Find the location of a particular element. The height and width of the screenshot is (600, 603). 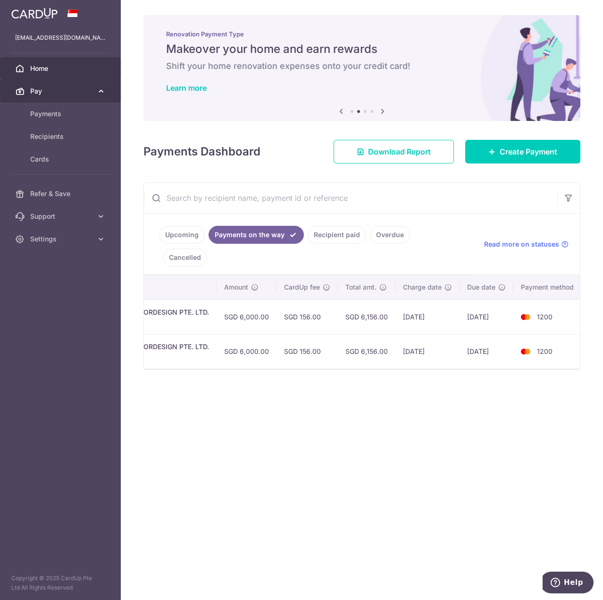

span: Support is located at coordinates (61, 216).